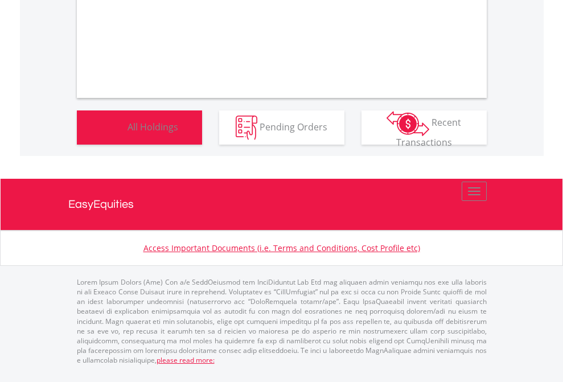  I want to click on img: transactions-zar-wht.png, so click(407, 123).